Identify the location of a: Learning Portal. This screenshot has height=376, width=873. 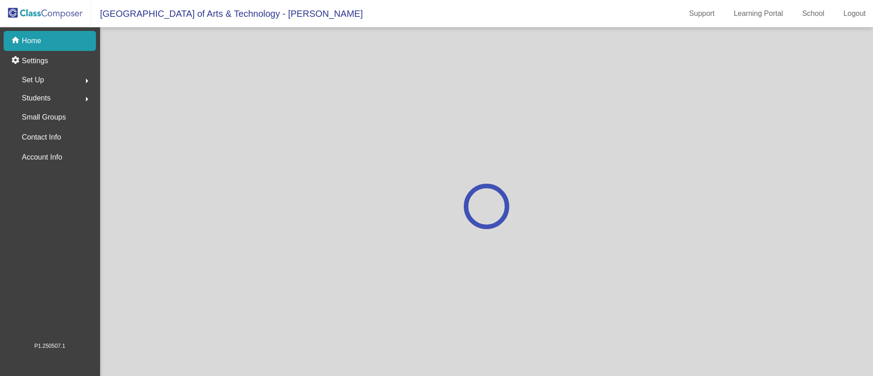
(758, 14).